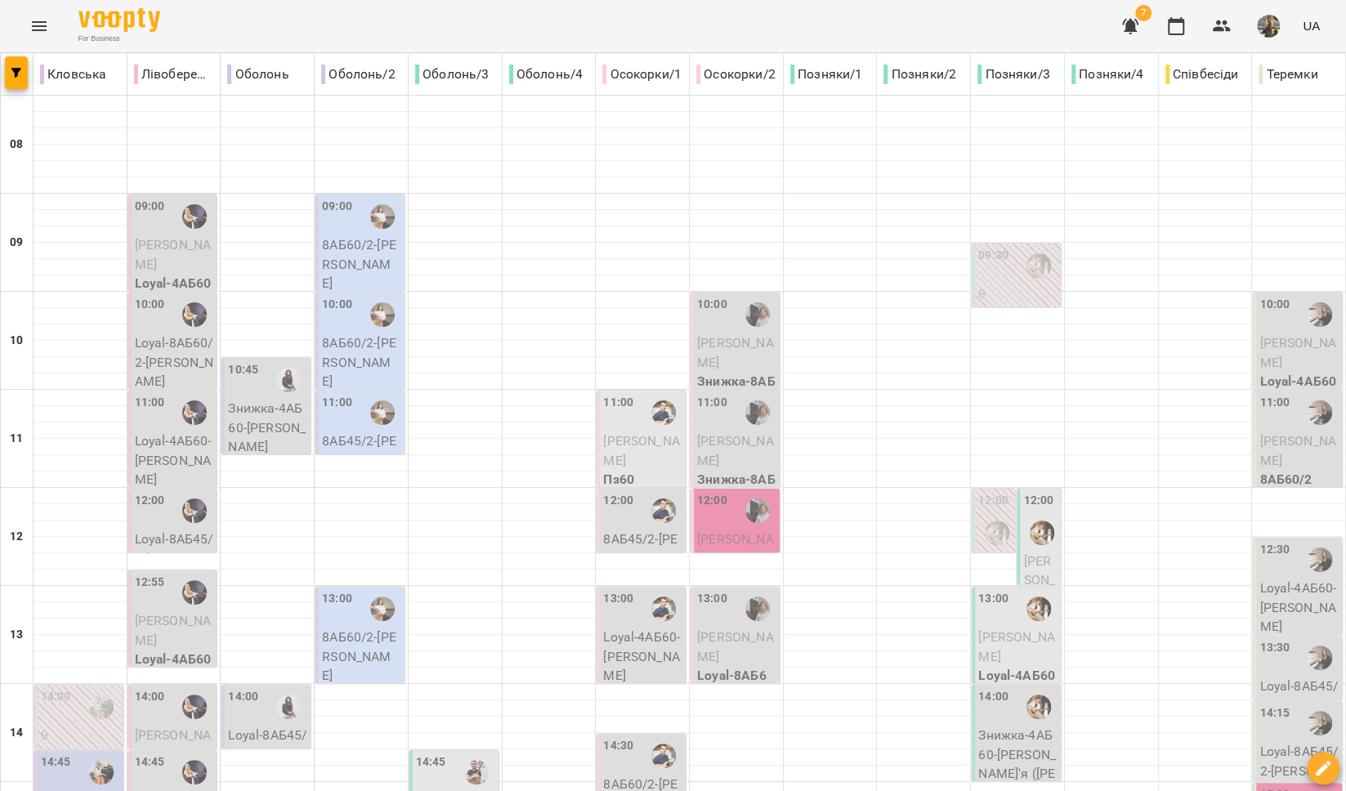 The image size is (1346, 791). What do you see at coordinates (39, 26) in the screenshot?
I see `button: Menu` at bounding box center [39, 26].